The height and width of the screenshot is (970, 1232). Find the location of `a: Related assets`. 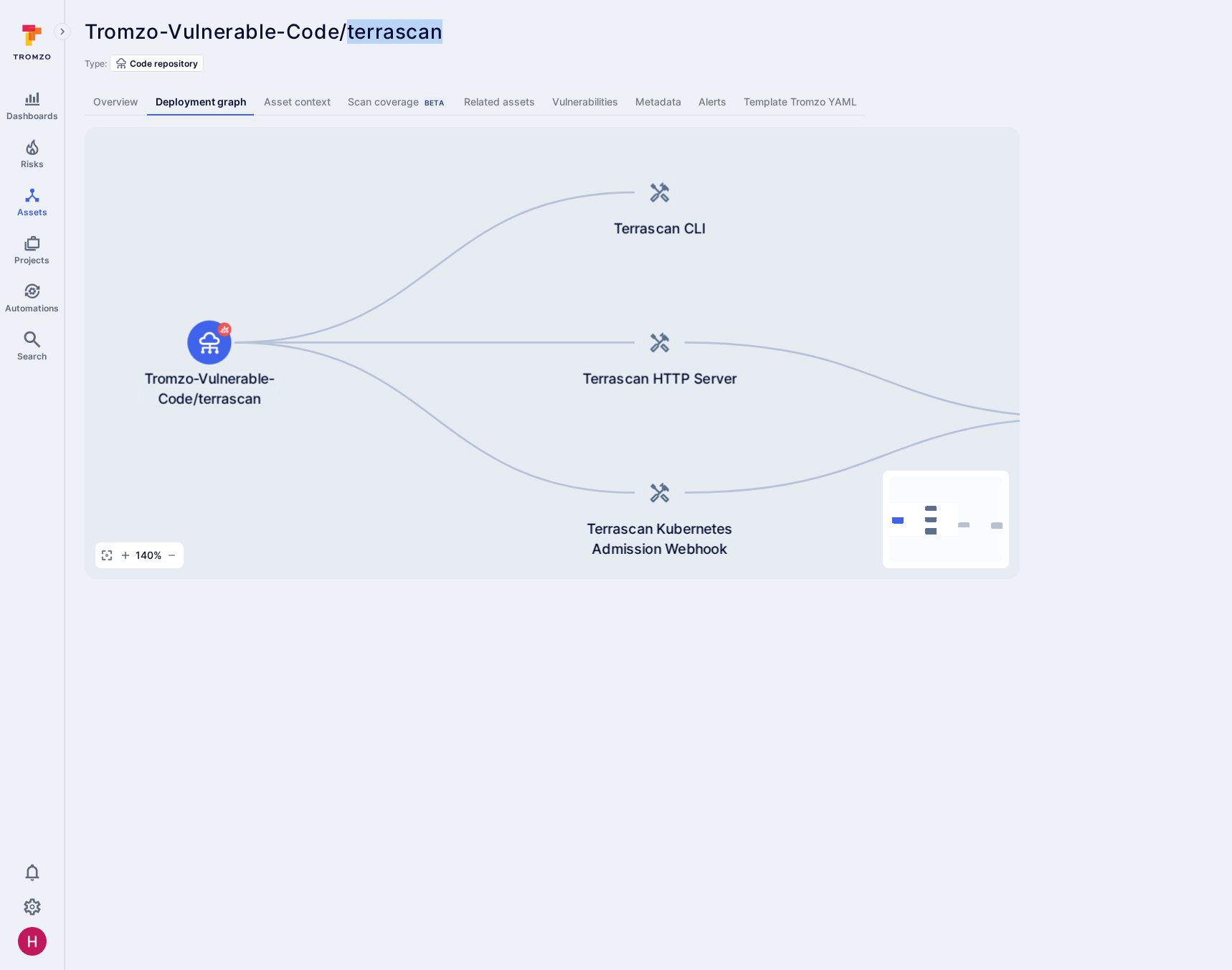

a: Related assets is located at coordinates (499, 102).